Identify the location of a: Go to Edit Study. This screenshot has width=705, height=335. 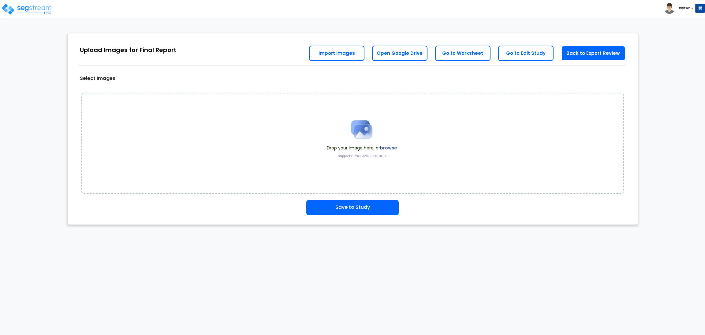
(526, 53).